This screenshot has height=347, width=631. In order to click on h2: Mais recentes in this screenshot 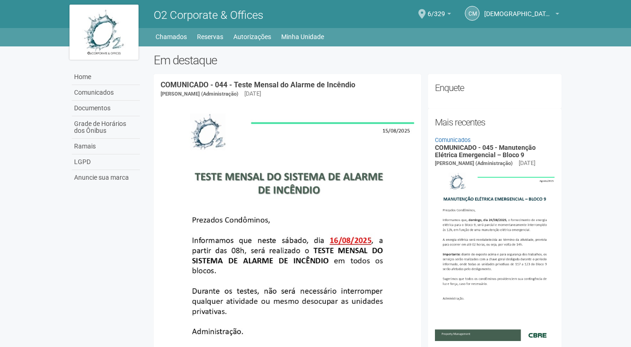, I will do `click(495, 122)`.